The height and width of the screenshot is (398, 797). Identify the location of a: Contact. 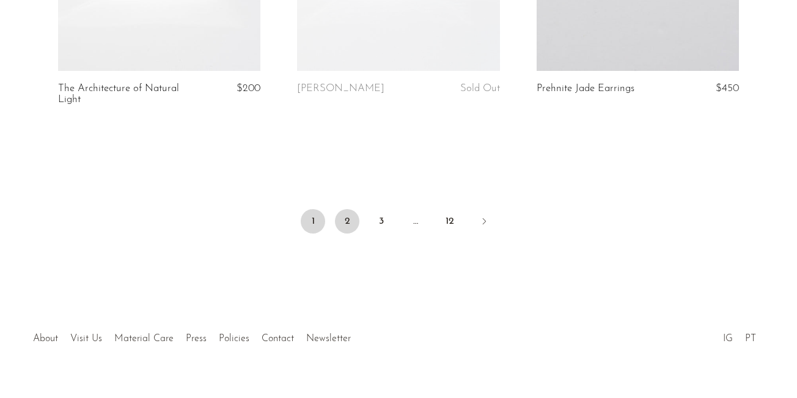
(277, 339).